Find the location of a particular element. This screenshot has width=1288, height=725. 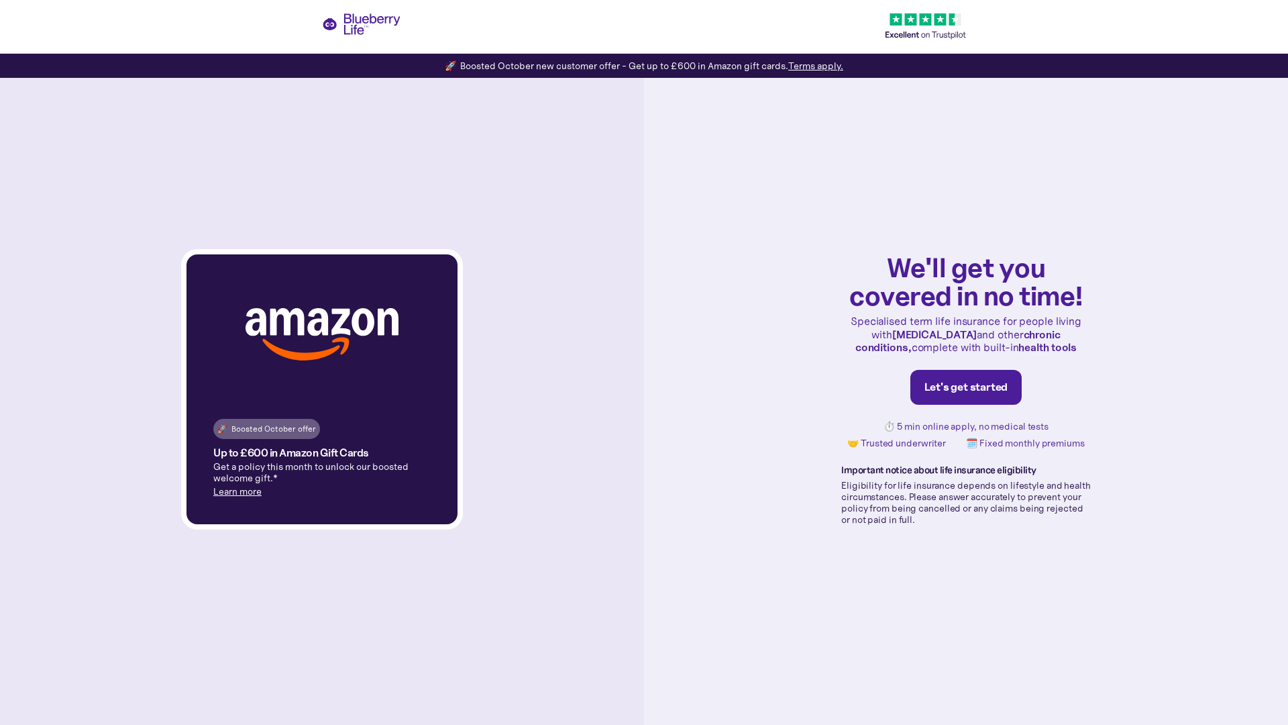

strong: Important notice about life insurance eligibility is located at coordinates (939, 470).